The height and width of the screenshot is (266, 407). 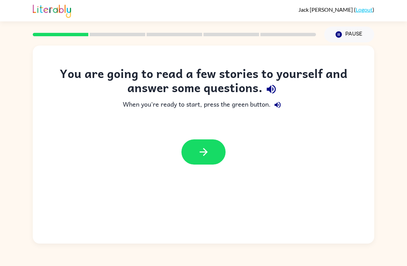 What do you see at coordinates (204, 105) in the screenshot?
I see `div: When you're ready to start, press the green button.` at bounding box center [204, 105].